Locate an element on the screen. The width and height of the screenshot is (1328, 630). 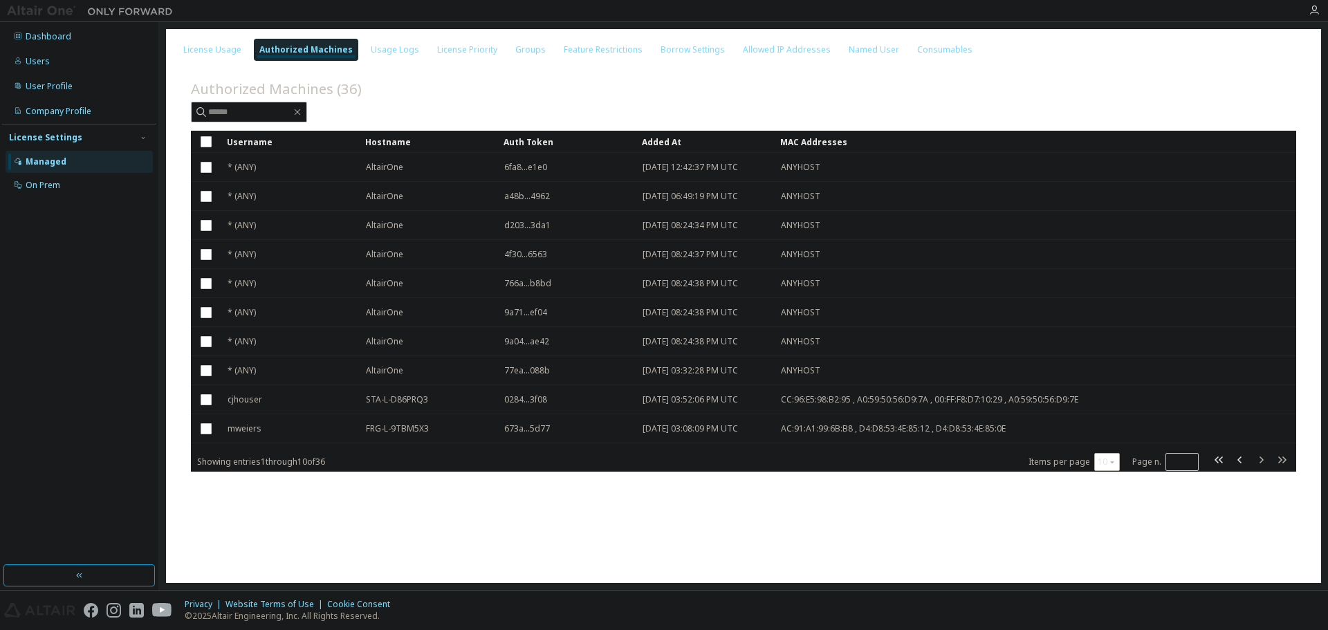
div: Usage Logs is located at coordinates (395, 50).